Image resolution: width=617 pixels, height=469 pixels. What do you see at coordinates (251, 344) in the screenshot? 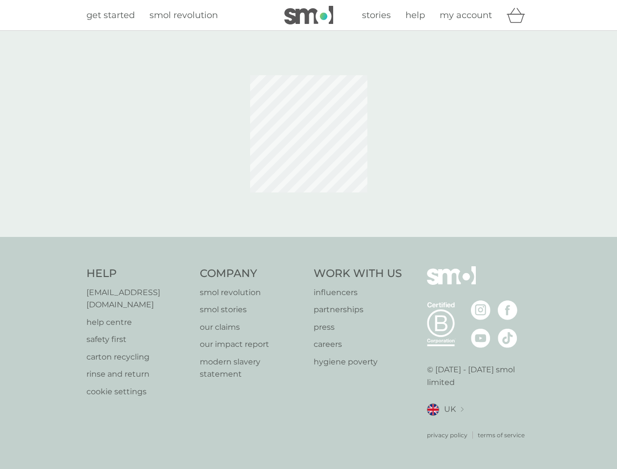
I see `a: our impact report` at bounding box center [251, 344].